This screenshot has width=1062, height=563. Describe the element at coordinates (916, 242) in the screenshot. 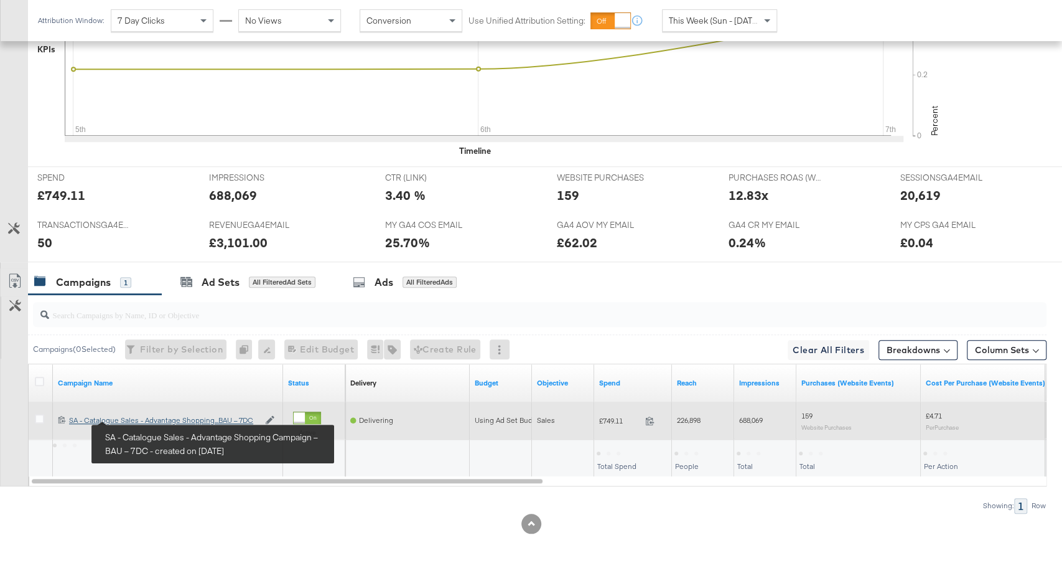

I see `div: £0.04` at that location.